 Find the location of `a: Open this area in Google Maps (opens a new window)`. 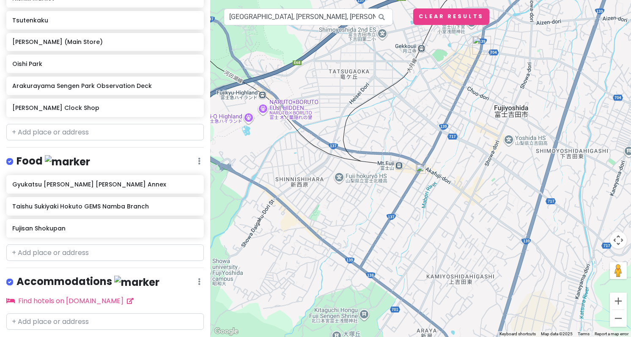

a: Open this area in Google Maps (opens a new window) is located at coordinates (226, 331).